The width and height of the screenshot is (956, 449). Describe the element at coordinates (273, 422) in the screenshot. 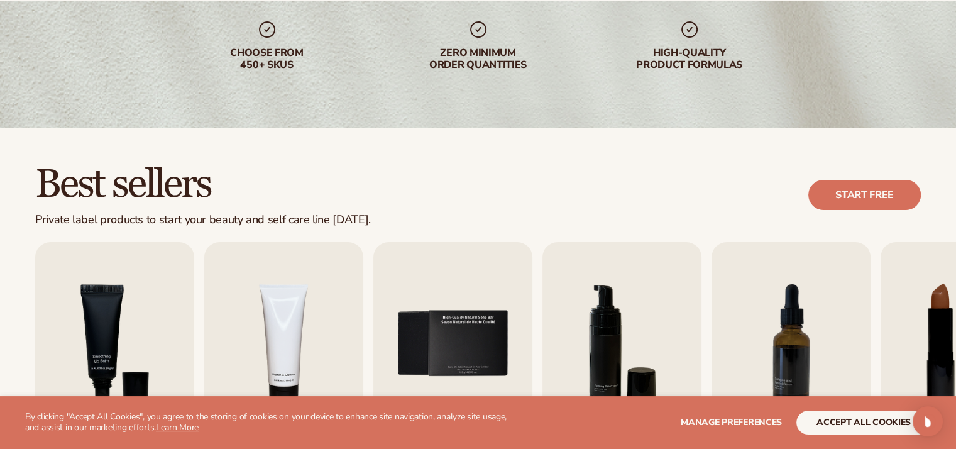

I see `p: By clicking "Accept All Cookies", you agree to the storing of cookies on your device to enhance s...` at that location.